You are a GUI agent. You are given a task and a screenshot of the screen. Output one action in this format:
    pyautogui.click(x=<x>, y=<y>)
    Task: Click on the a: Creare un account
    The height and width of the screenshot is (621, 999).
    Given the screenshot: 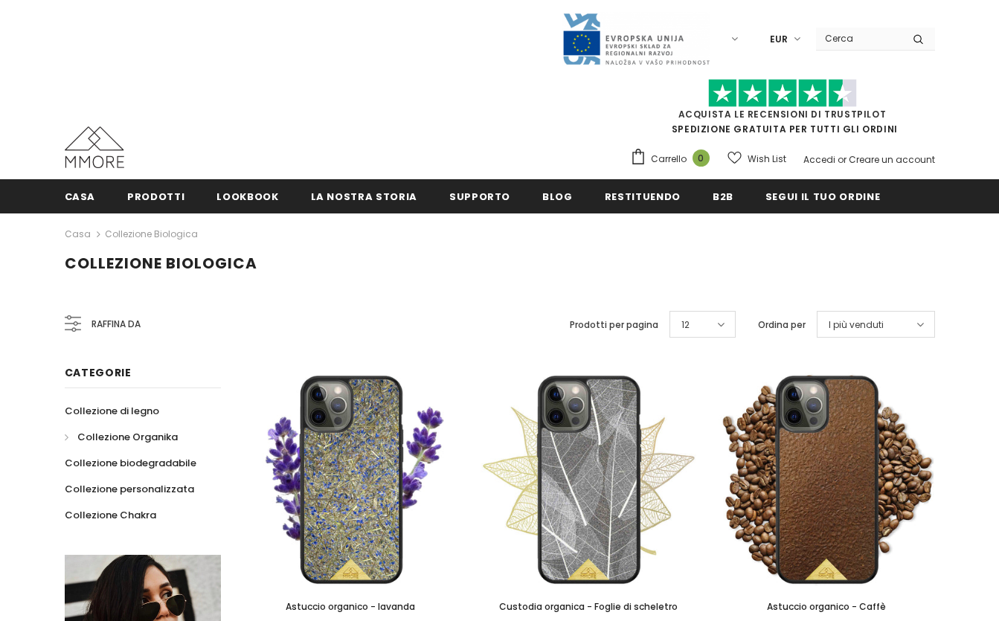 What is the action you would take?
    pyautogui.click(x=892, y=159)
    